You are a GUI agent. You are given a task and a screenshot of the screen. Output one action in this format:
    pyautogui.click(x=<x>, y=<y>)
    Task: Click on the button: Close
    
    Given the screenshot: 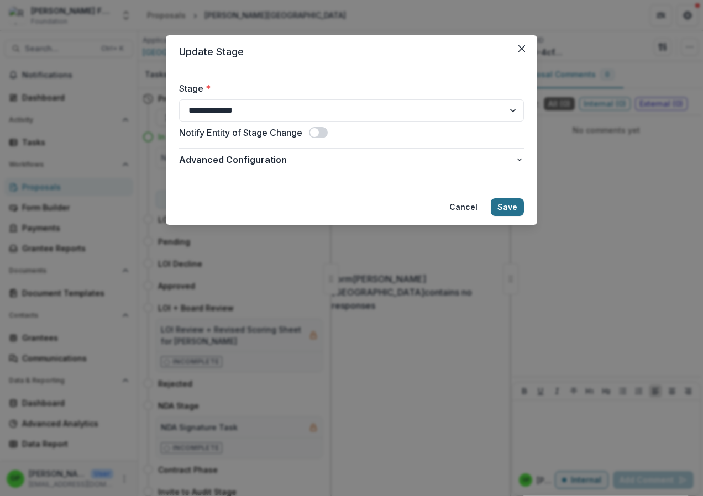 What is the action you would take?
    pyautogui.click(x=521, y=49)
    